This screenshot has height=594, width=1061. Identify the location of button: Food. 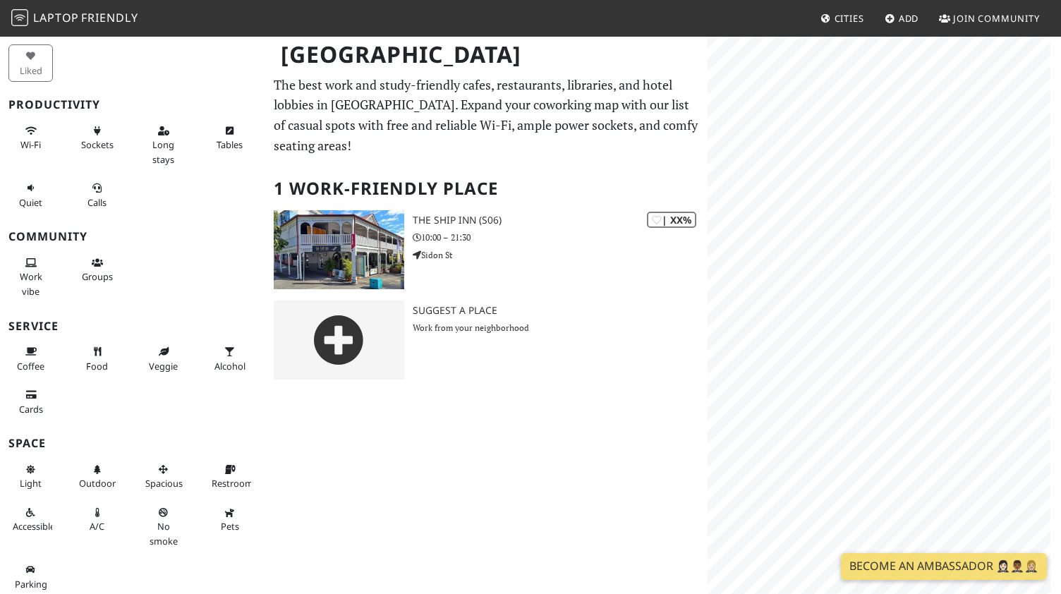
(97, 358).